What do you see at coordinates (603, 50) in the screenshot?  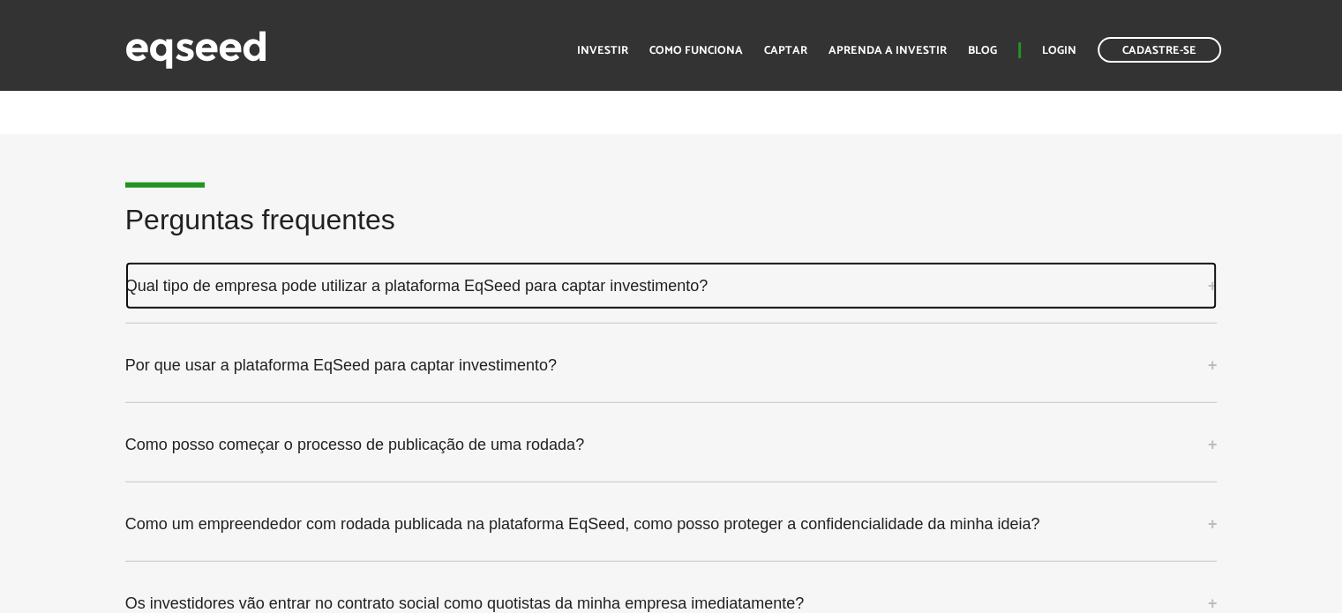 I see `a: Investir` at bounding box center [603, 50].